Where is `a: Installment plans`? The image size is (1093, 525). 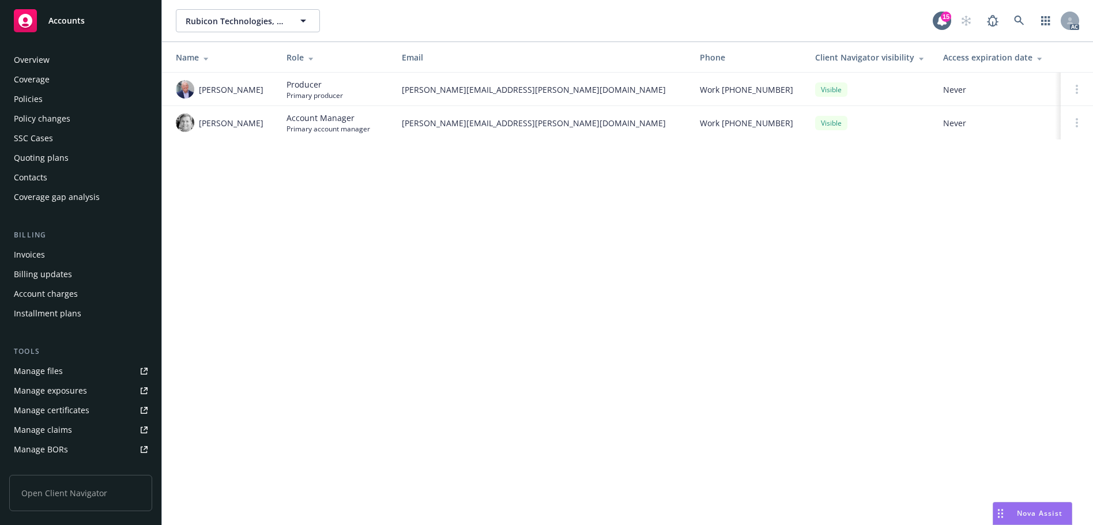
a: Installment plans is located at coordinates (81, 314).